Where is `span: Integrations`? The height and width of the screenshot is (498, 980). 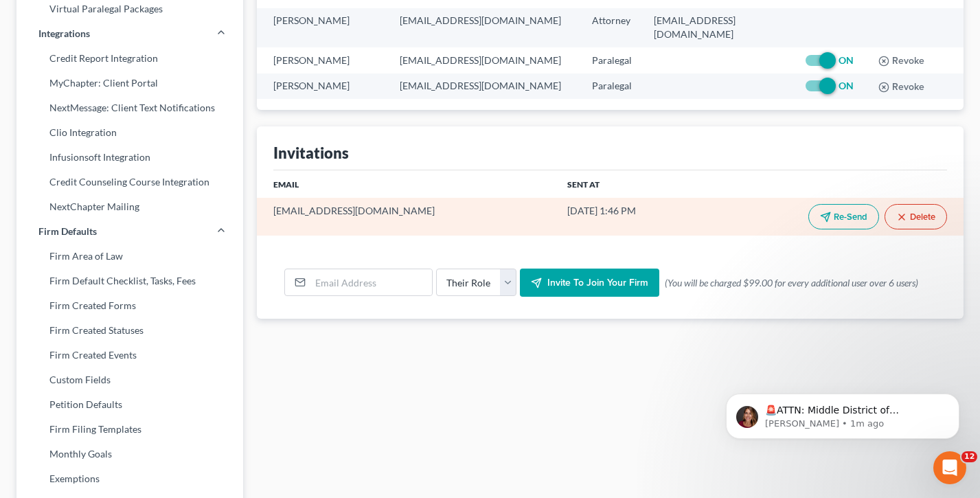
span: Integrations is located at coordinates (64, 34).